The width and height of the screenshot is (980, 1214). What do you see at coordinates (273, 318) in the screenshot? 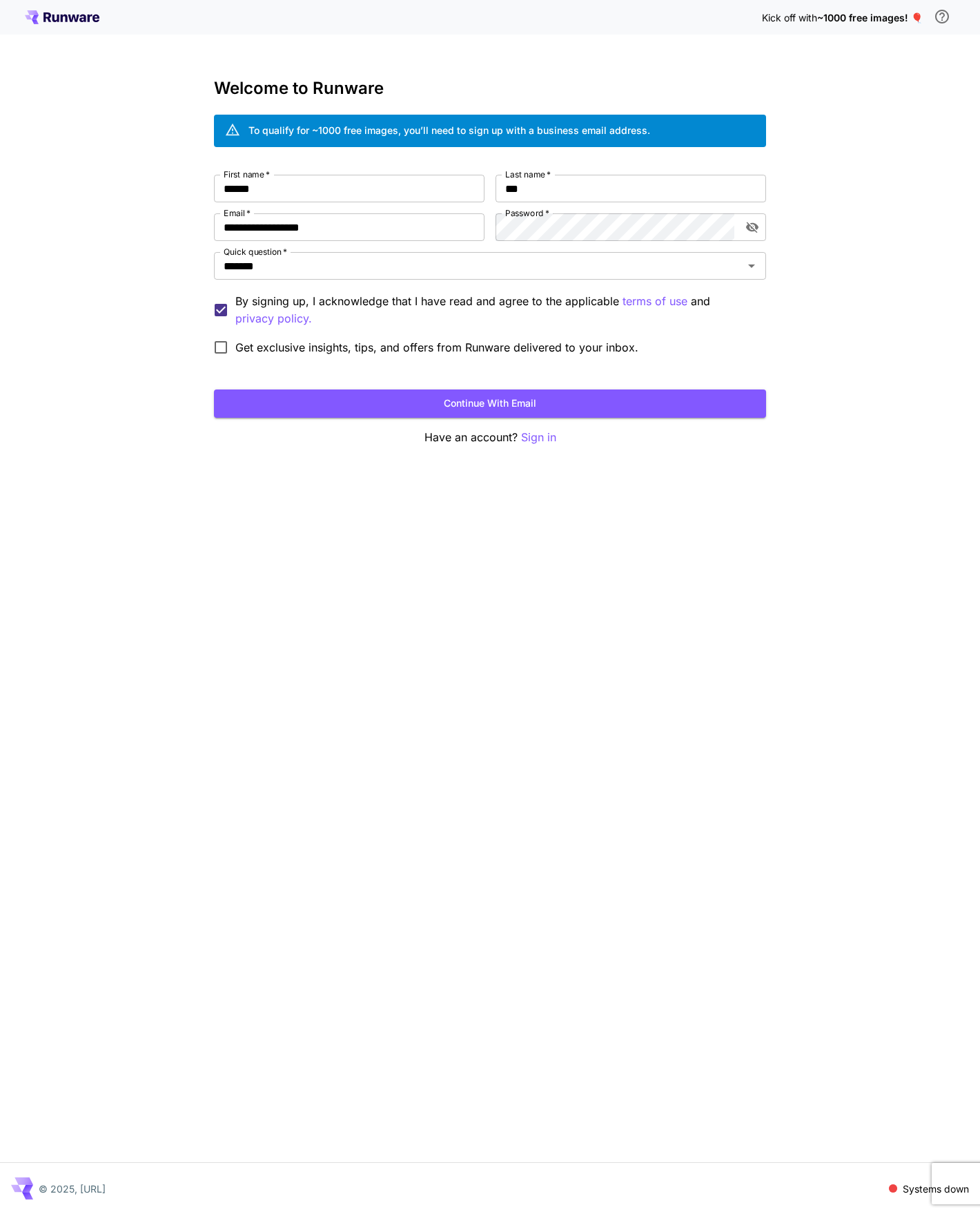
I see `button: By signing up, I acknowledge that I have read and agree to the applicable terms of use and` at bounding box center [273, 318].